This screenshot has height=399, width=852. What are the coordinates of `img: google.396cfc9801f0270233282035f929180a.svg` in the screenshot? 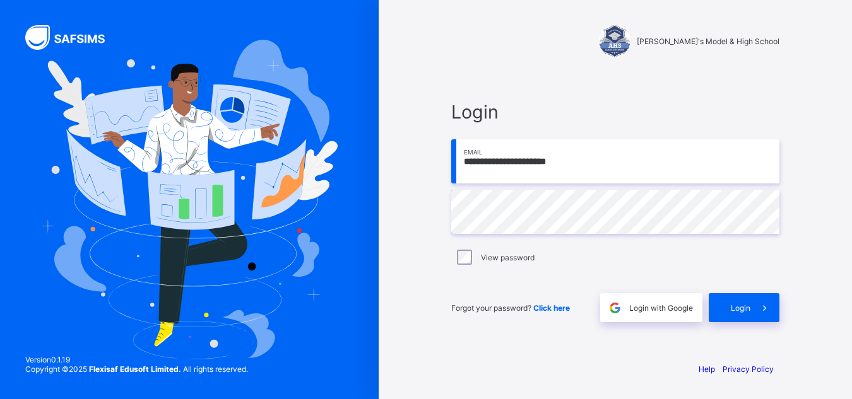 It's located at (614, 308).